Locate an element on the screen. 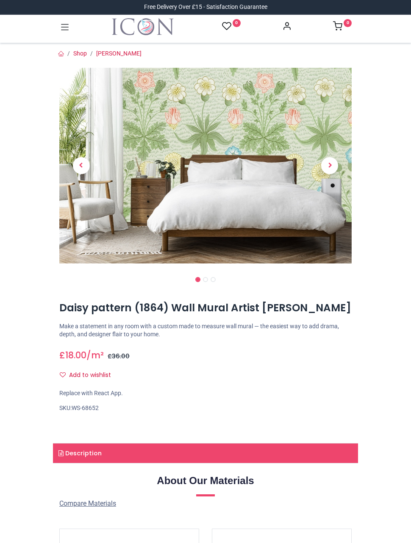  div: Replace with React App. is located at coordinates (205, 393).